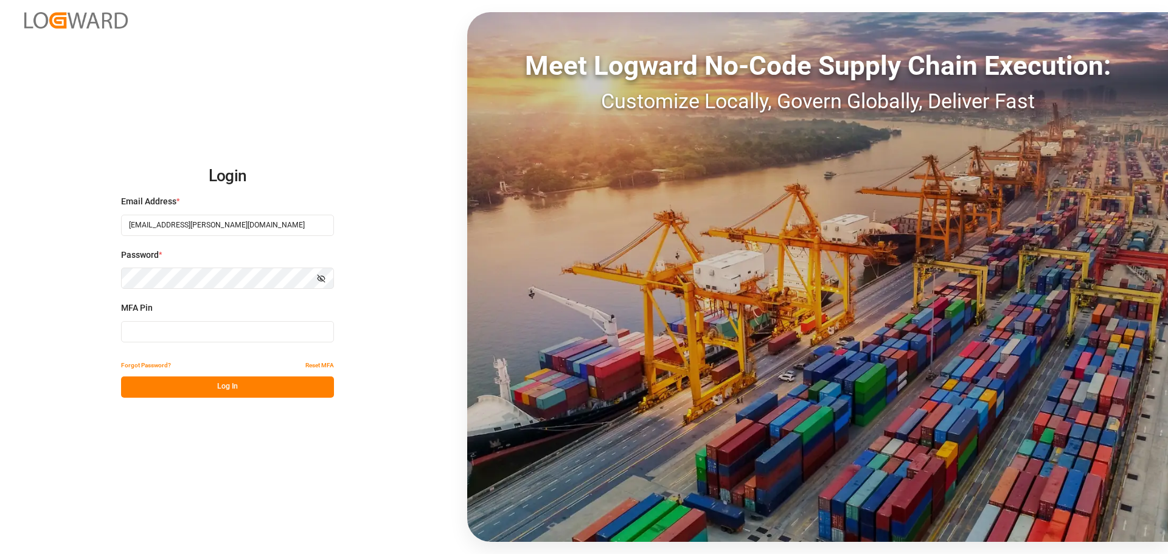  I want to click on span: Password, so click(140, 255).